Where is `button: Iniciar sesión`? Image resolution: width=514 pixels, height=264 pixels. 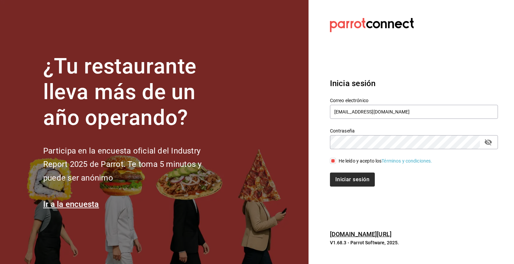 button: Iniciar sesión is located at coordinates (352, 180).